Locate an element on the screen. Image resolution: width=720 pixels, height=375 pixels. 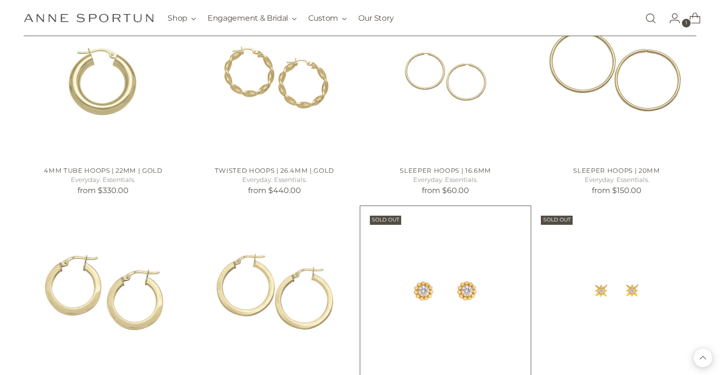
a: 4mm Tube Hoops | 22mm | Gold is located at coordinates (103, 170).